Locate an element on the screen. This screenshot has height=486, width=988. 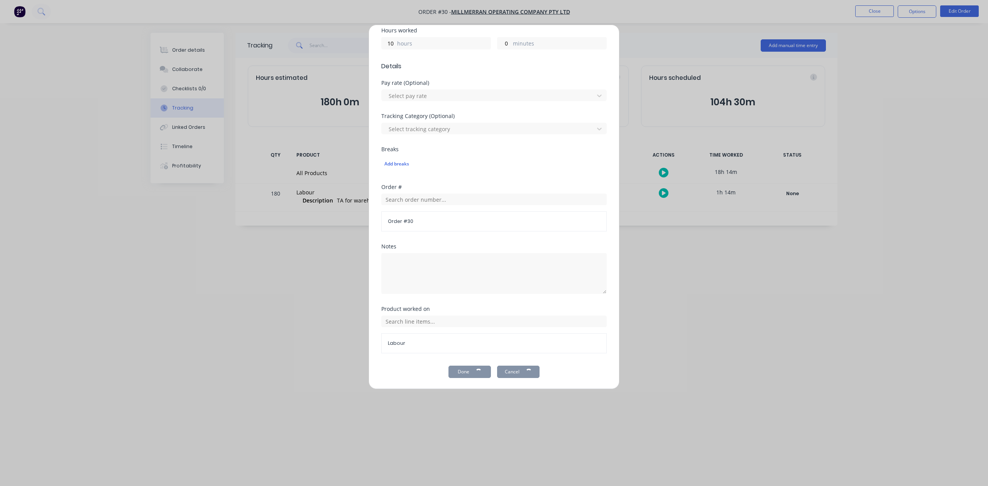
div: Notes is located at coordinates (494, 247).